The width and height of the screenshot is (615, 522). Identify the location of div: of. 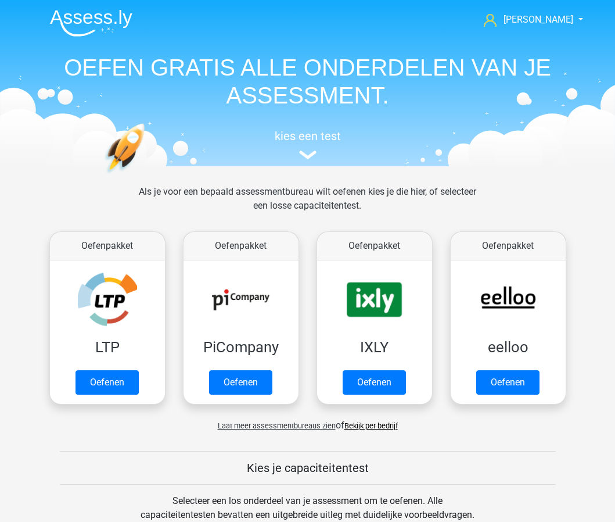
(308, 421).